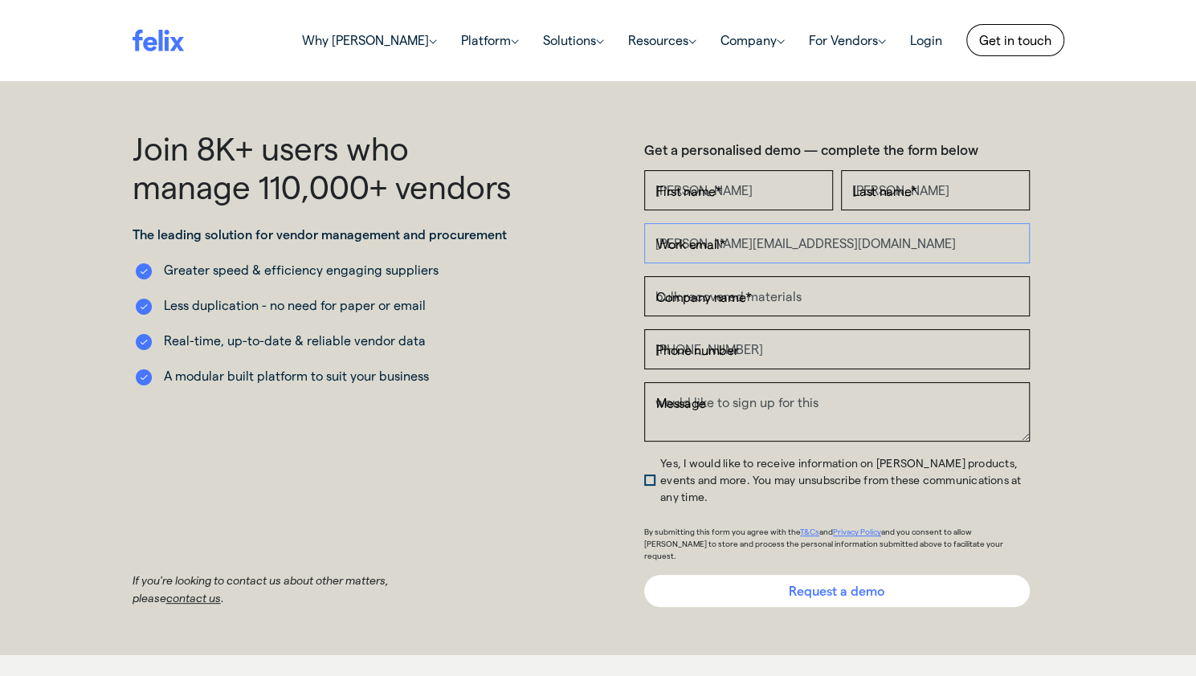  I want to click on a: Privacy Policy, so click(857, 532).